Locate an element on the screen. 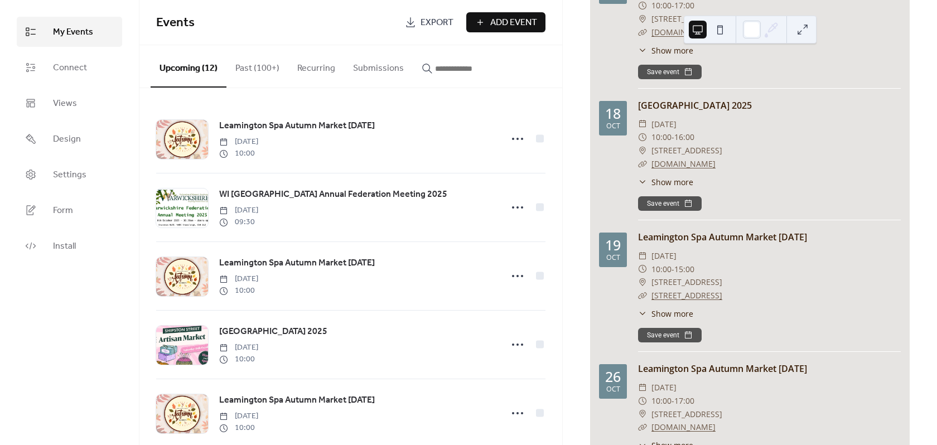  span: 15:00 is located at coordinates (685, 270).